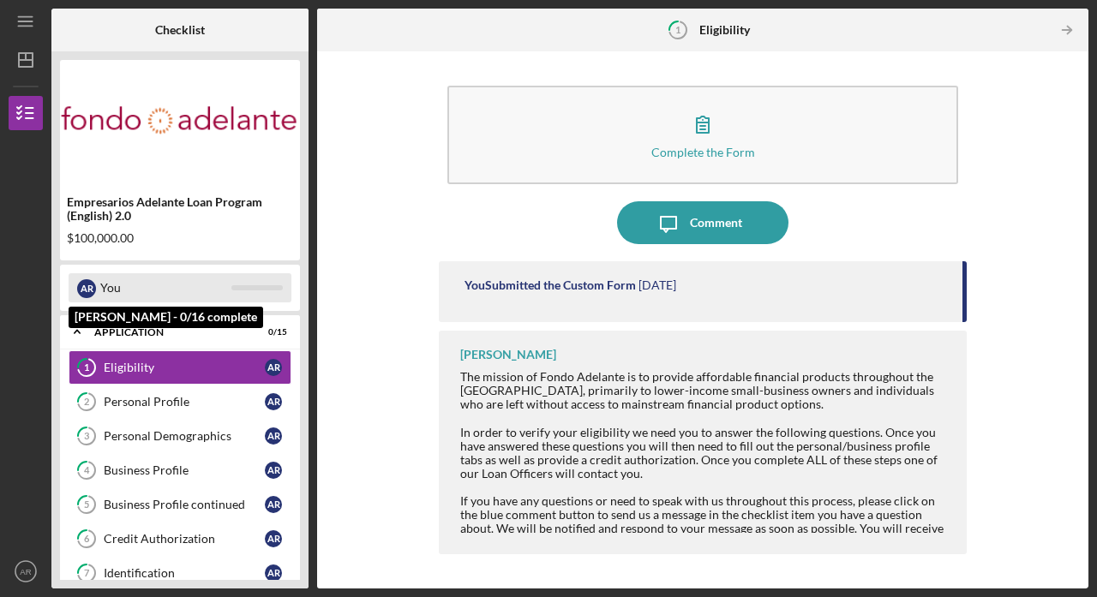 The height and width of the screenshot is (597, 1097). Describe the element at coordinates (184, 505) in the screenshot. I see `div: Business Profile continued` at that location.